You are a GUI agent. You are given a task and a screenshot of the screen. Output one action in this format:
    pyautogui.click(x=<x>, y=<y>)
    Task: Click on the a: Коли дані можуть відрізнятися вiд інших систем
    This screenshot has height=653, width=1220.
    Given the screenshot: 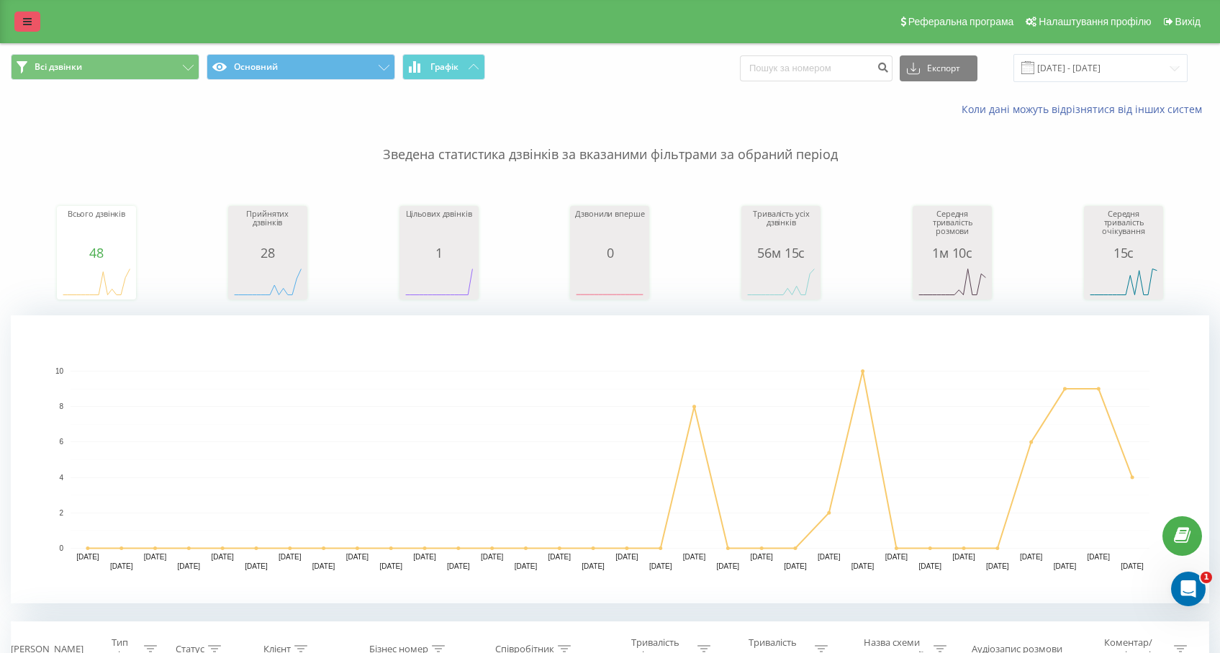 What is the action you would take?
    pyautogui.click(x=1085, y=109)
    